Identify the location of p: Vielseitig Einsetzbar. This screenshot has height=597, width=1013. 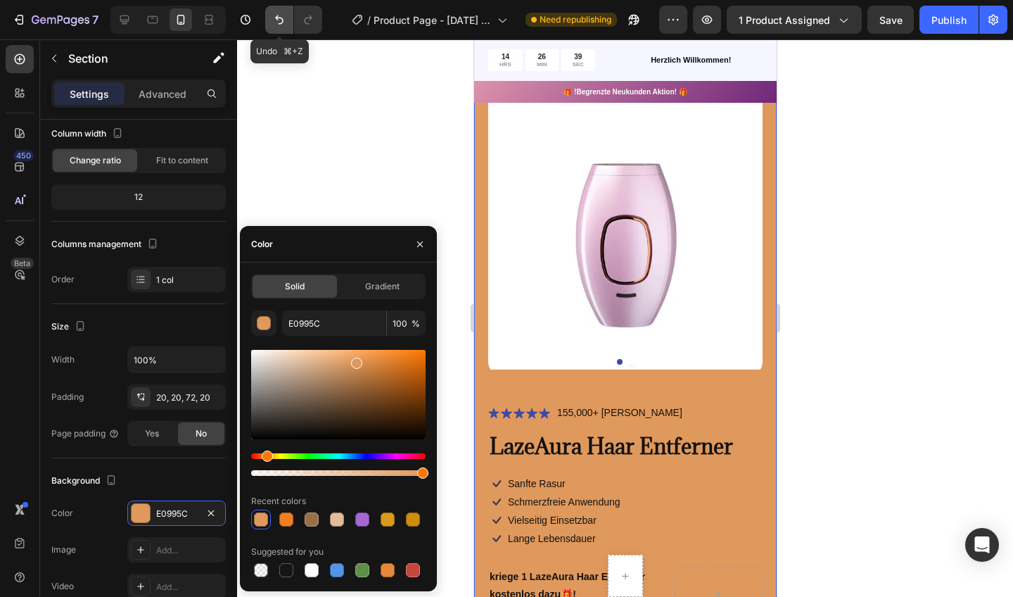
(78, 481).